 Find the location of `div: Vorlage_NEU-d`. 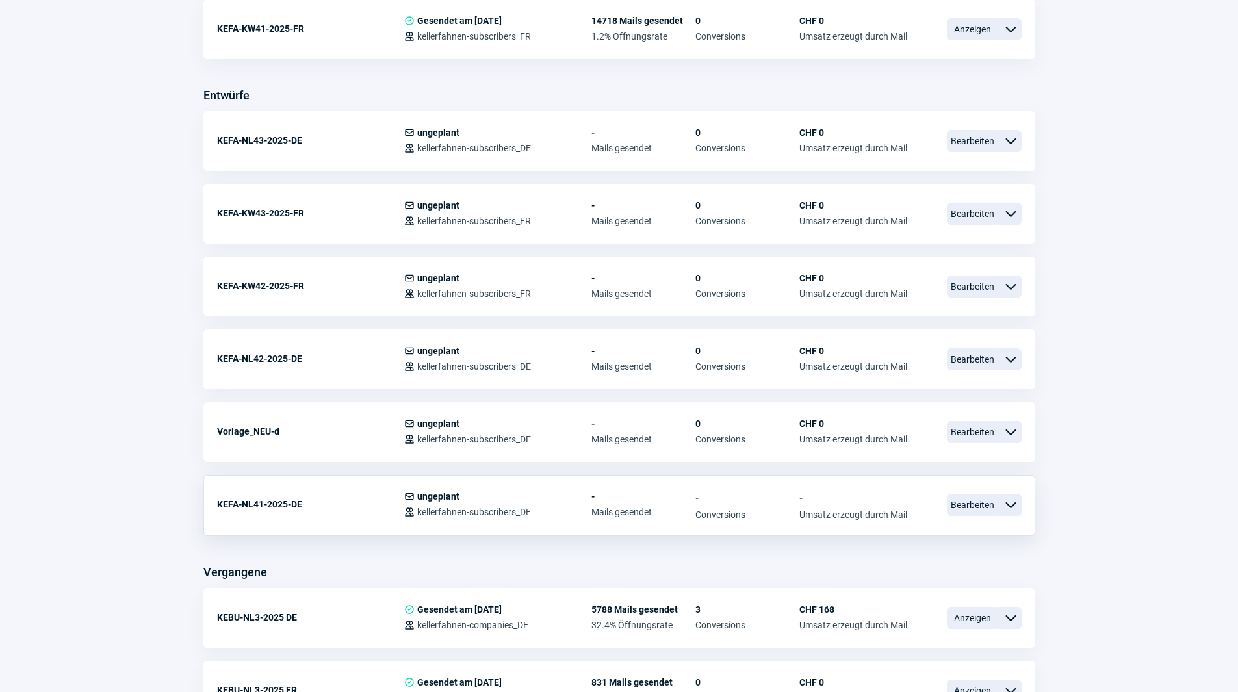

div: Vorlage_NEU-d is located at coordinates (311, 431).